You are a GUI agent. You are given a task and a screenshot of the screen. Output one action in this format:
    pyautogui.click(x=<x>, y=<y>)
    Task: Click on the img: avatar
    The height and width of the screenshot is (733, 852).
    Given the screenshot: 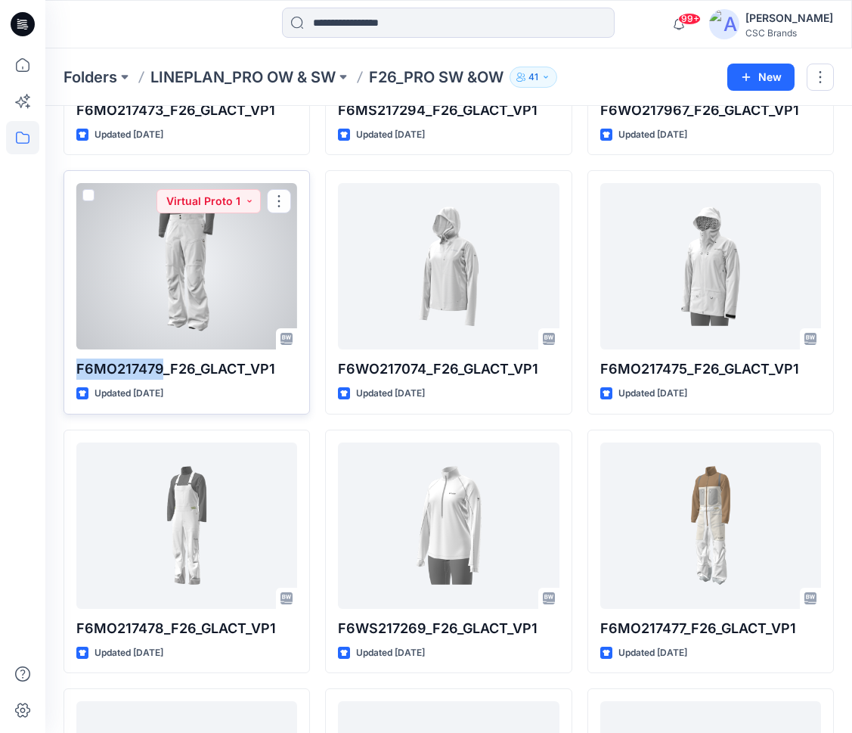 What is the action you would take?
    pyautogui.click(x=724, y=24)
    